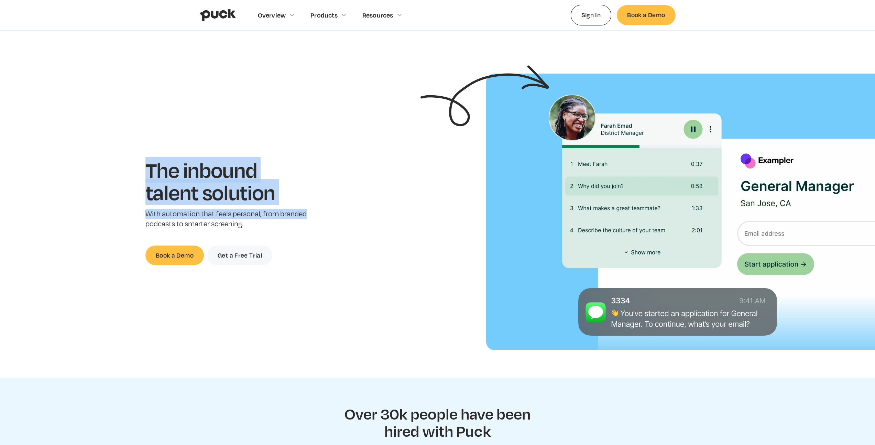  I want to click on h2: Over 30k people have been hired with Puck, so click(438, 422).